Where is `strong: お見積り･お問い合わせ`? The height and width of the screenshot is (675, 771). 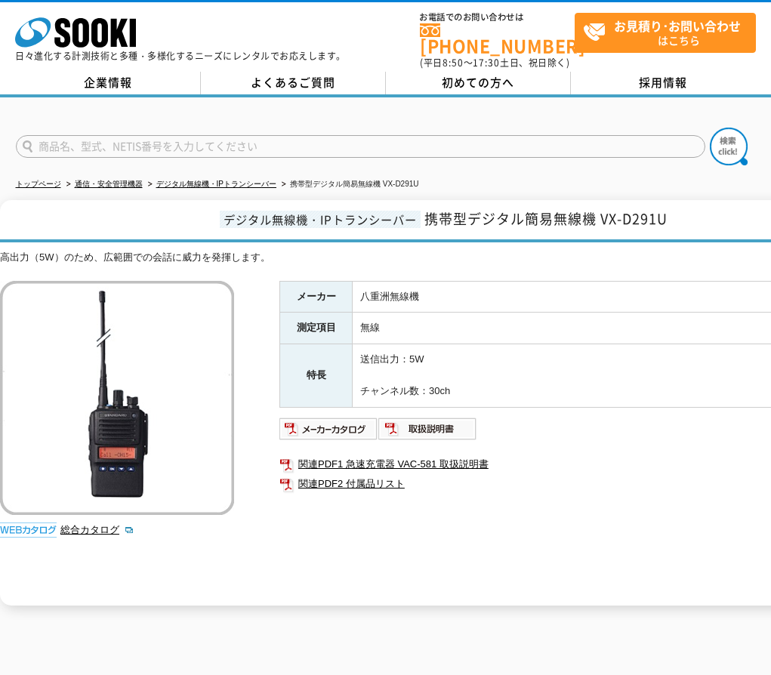 strong: お見積り･お問い合わせ is located at coordinates (677, 26).